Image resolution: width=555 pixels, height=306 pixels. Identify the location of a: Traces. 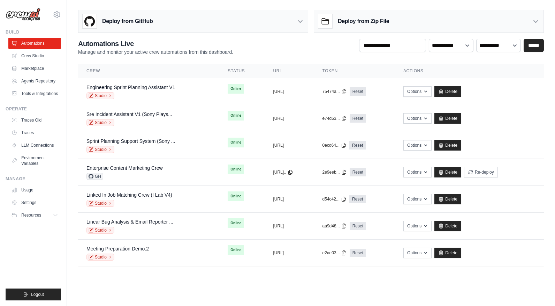
(35, 133).